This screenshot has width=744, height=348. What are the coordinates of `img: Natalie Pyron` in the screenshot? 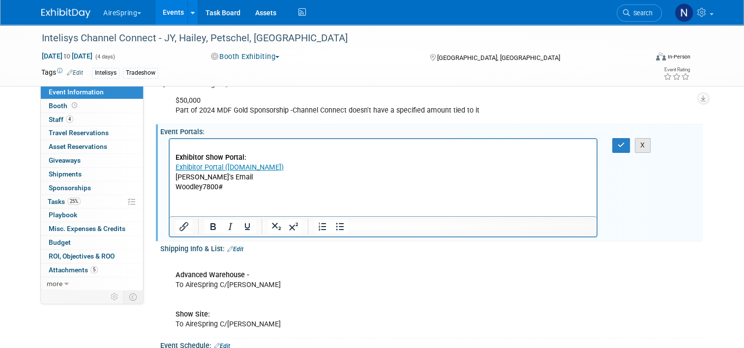 It's located at (684, 13).